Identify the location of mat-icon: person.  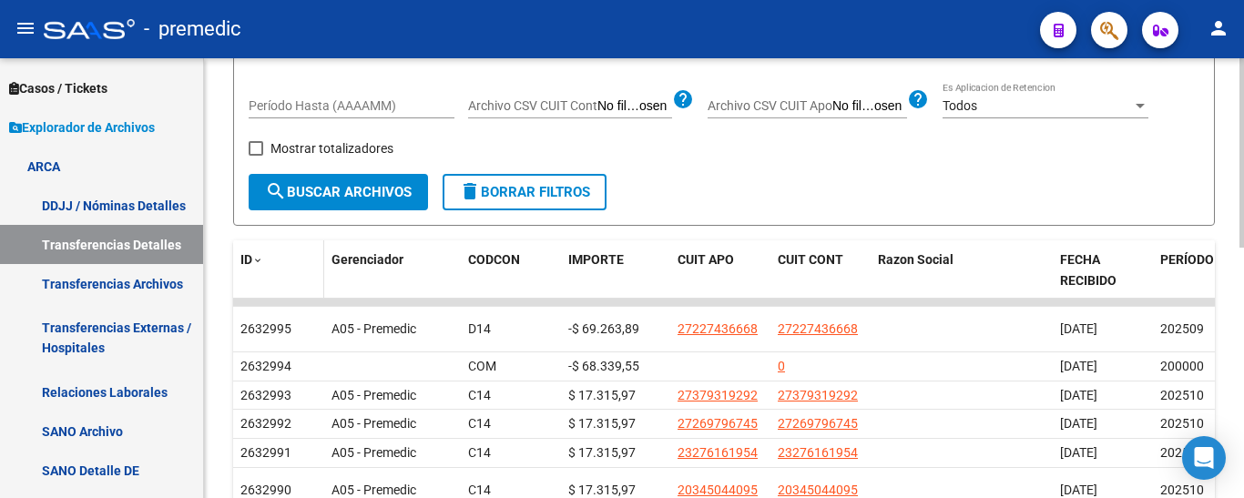
(1219, 28).